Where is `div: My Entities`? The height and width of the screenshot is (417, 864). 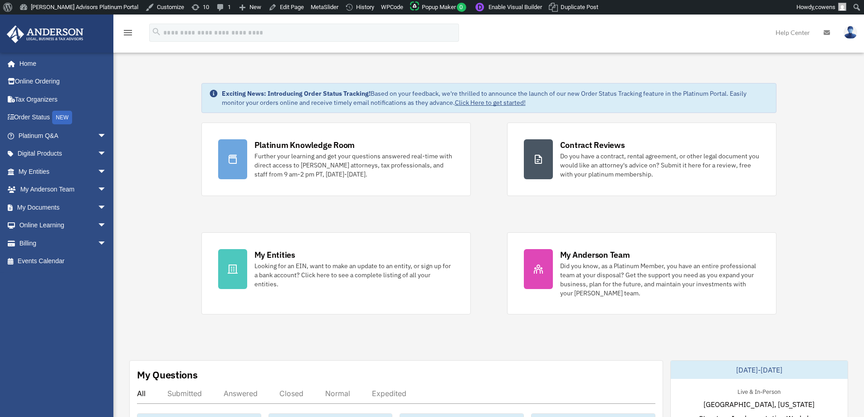 div: My Entities is located at coordinates (275, 254).